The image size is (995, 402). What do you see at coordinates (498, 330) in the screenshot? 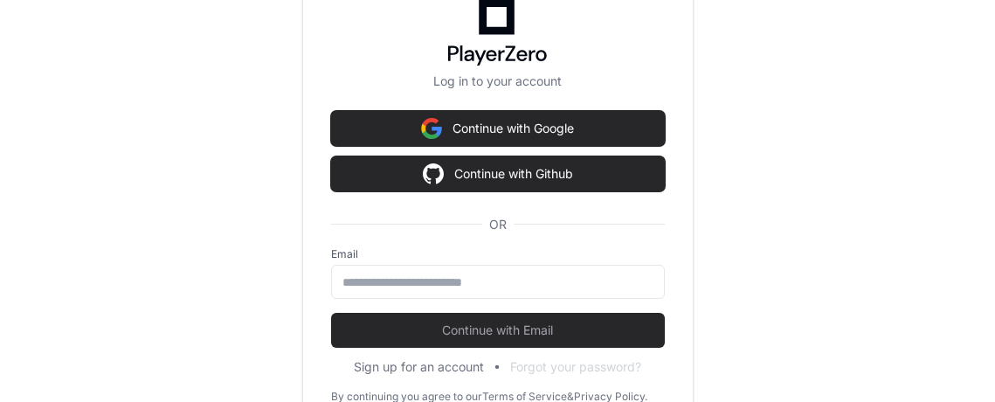
I see `span: Continue with Email` at bounding box center [498, 330].